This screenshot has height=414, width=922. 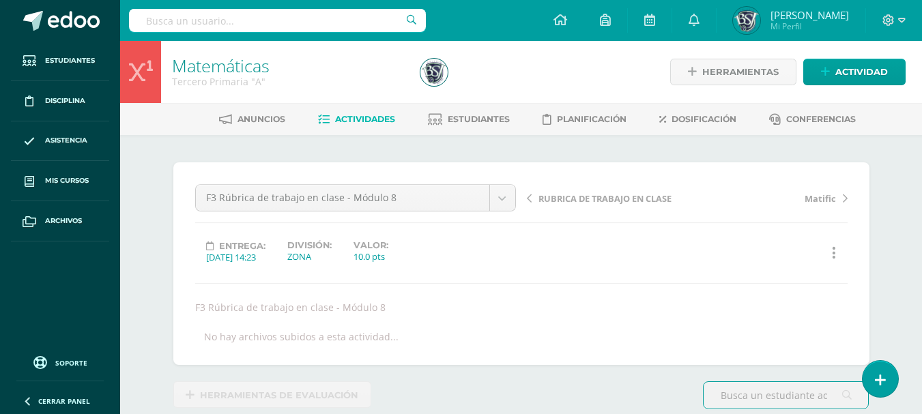 I want to click on label: Valor:, so click(x=370, y=245).